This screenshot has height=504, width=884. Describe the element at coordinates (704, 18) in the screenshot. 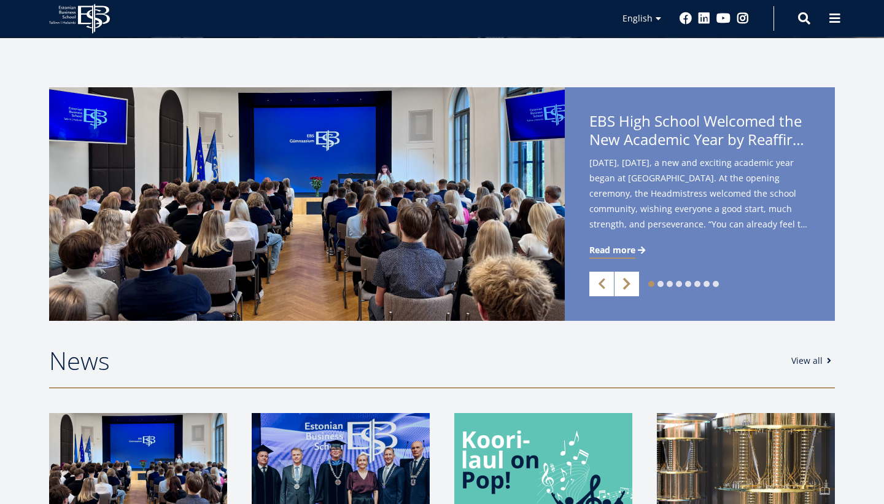

I see `a: Linkedin` at that location.